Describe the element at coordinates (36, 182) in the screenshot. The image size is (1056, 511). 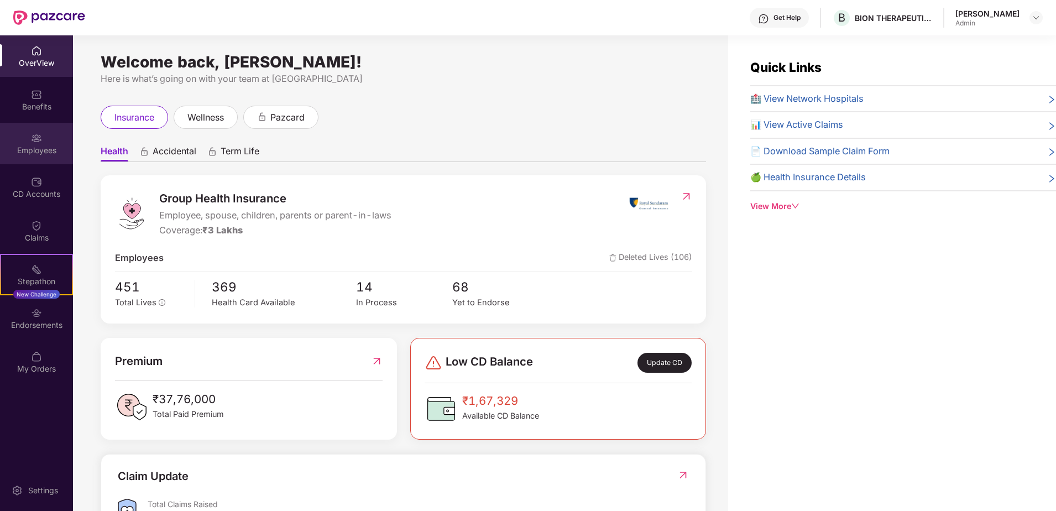
I see `img: svg+xml;base64,PHN2ZyBpZD0iQ0RfQWNjb3VudHMiIGRhdGEtbmFtZT0iQ0QgQWNjb3VudHMiIHhtbG5zPSJodHRwOi8vd3...` at that location.